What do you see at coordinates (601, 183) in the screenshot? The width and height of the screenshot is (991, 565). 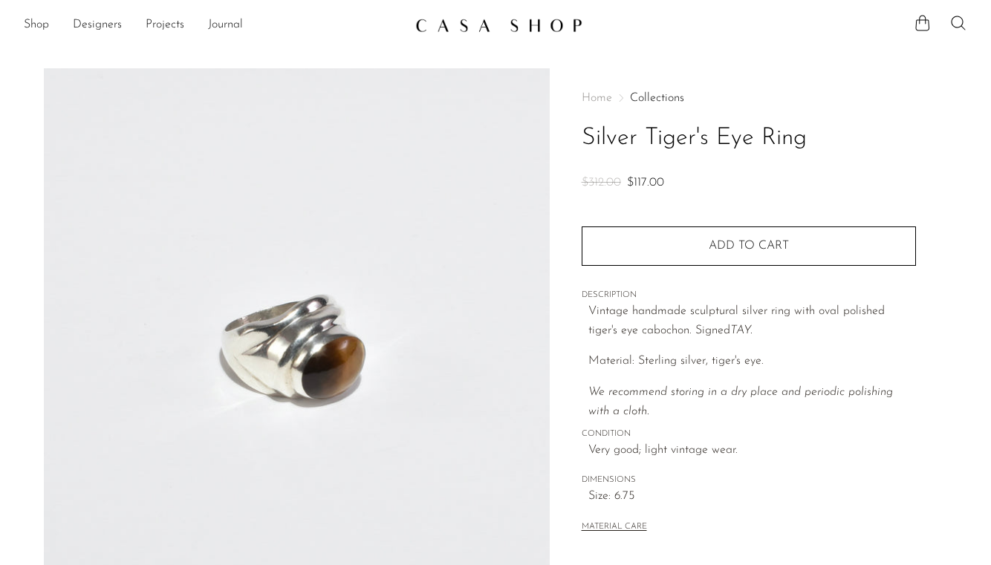 I see `span: $312.00` at bounding box center [601, 183].